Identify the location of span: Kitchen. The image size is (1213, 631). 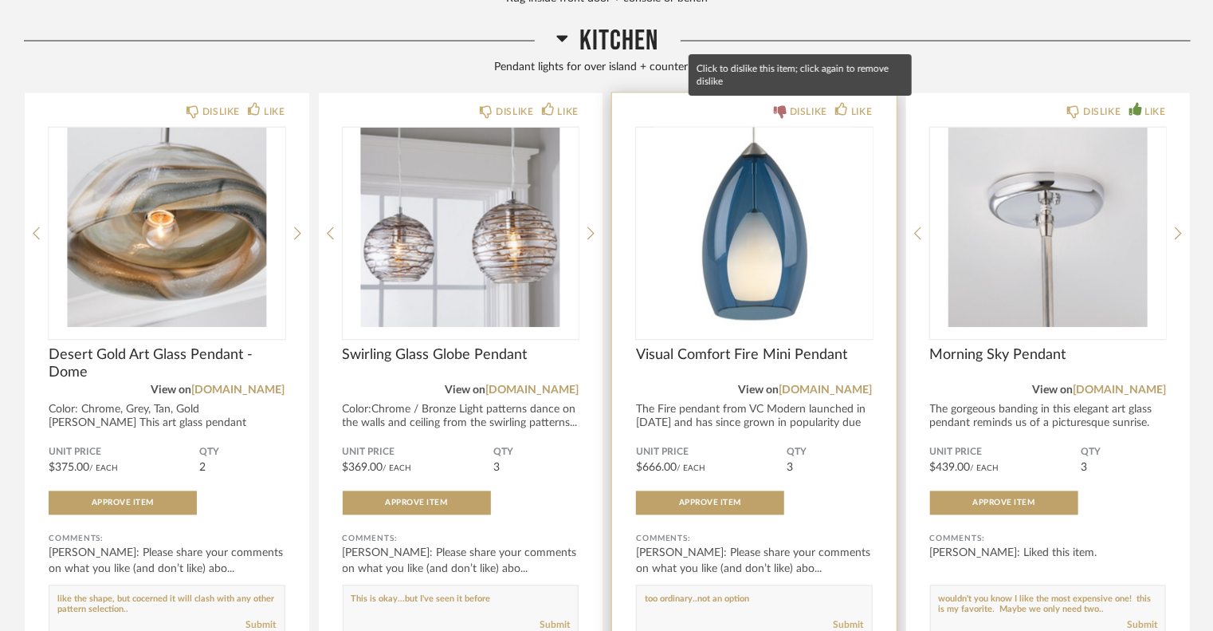
(619, 41).